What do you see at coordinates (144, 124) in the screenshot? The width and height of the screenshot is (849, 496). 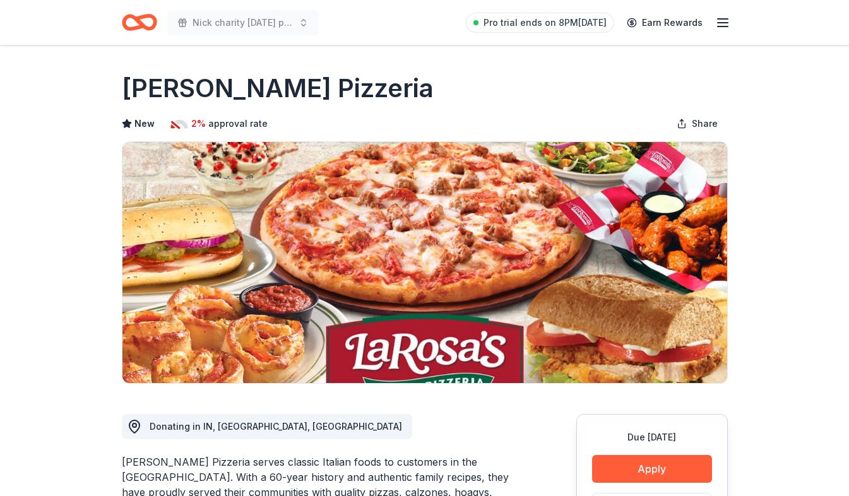 I see `span: New` at bounding box center [144, 124].